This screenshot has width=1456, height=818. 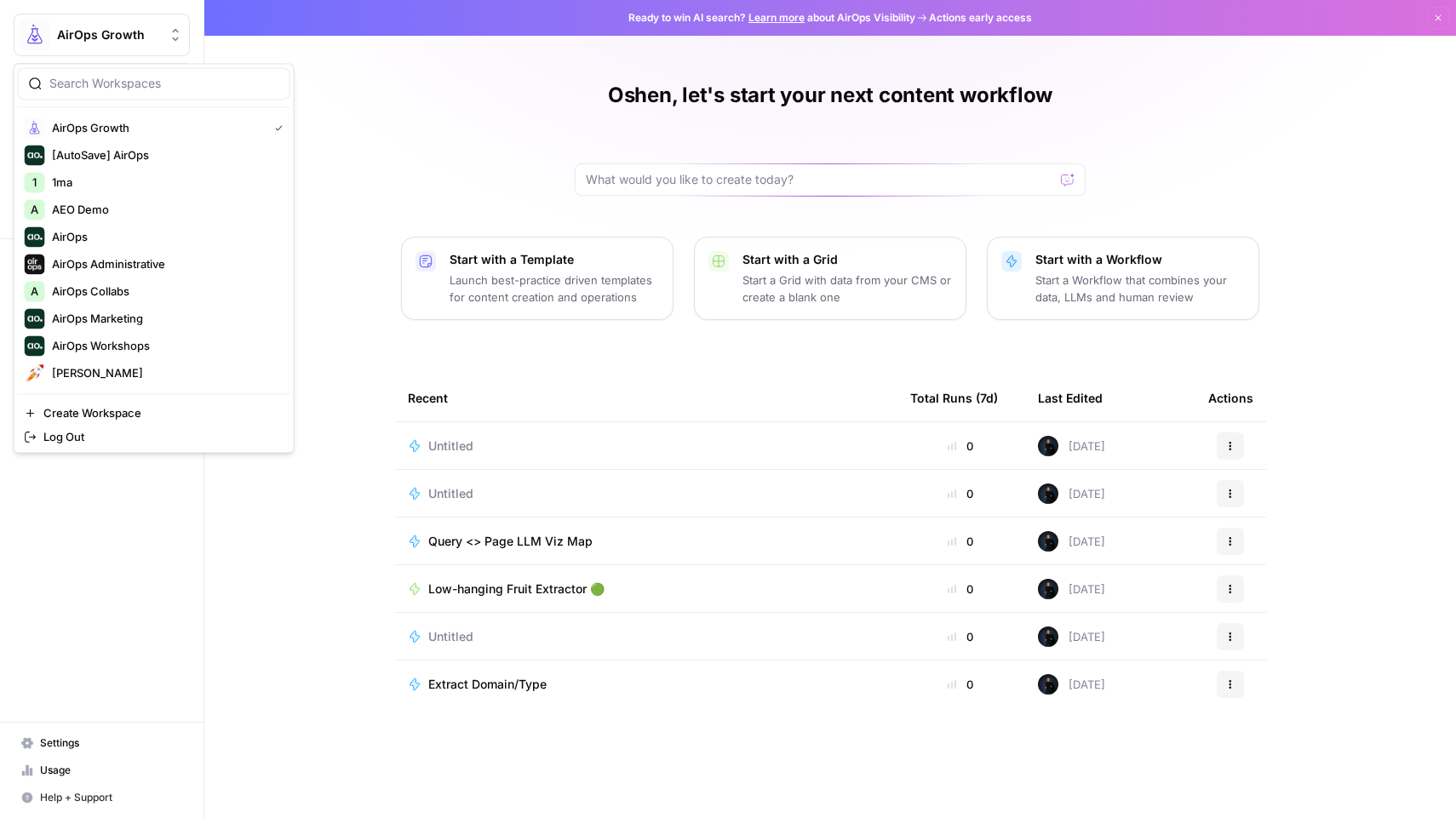 What do you see at coordinates (101, 770) in the screenshot?
I see `a: Usage` at bounding box center [101, 770].